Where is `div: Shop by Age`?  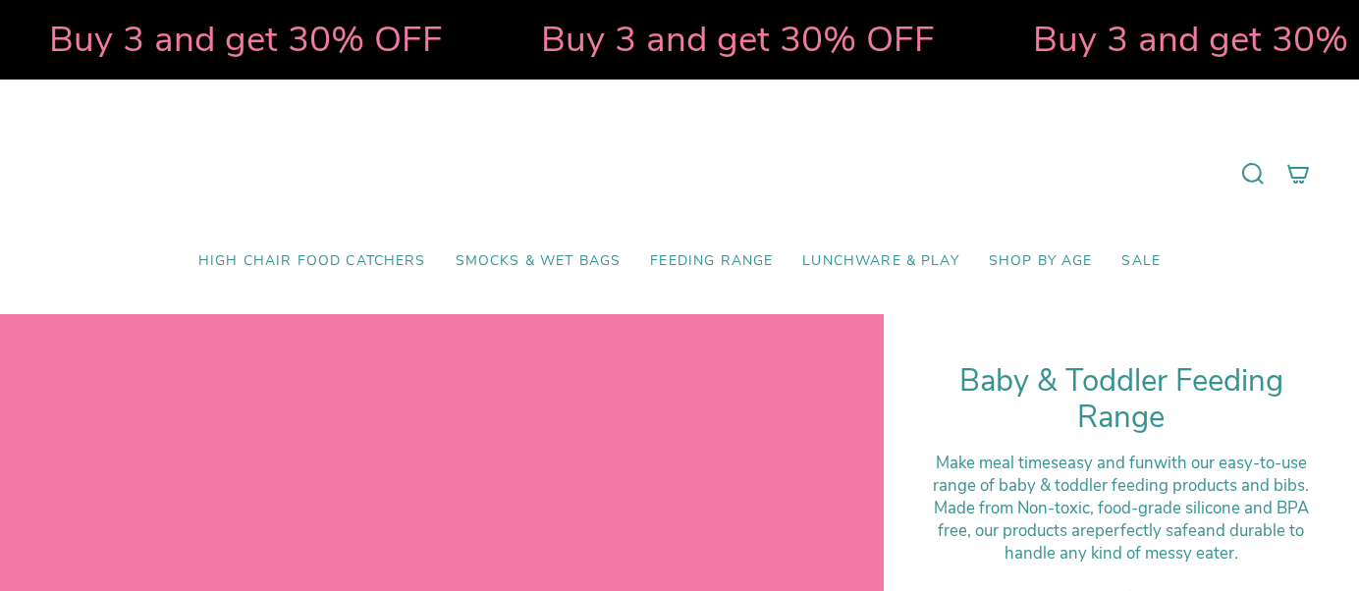
div: Shop by Age is located at coordinates (1041, 261).